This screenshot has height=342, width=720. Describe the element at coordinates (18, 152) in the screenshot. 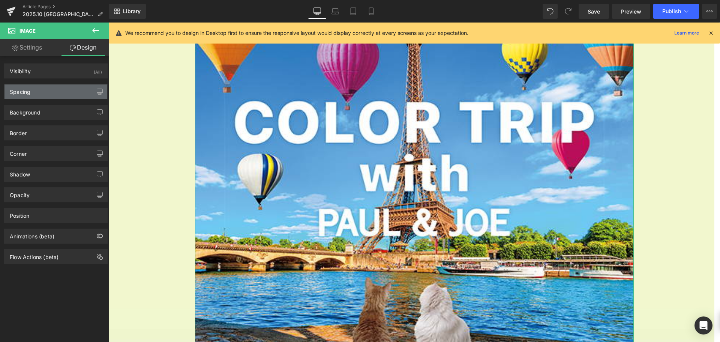

I see `div: Corner` at that location.